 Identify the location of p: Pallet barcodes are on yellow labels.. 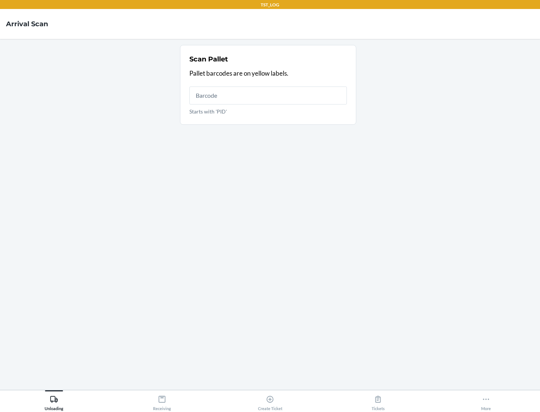
(268, 73).